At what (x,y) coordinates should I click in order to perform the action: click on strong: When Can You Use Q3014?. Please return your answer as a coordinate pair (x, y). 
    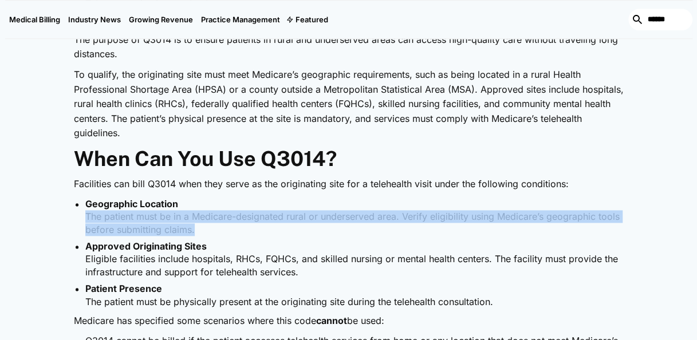
    Looking at the image, I should click on (205, 159).